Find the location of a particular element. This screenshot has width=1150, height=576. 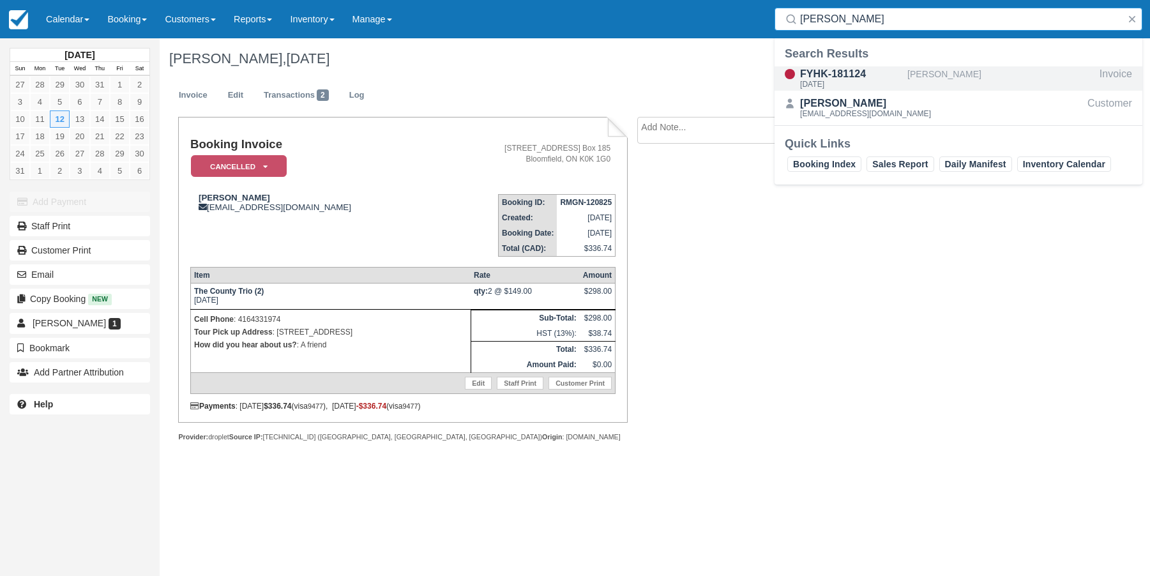

span: -$336.74 is located at coordinates (371, 406).